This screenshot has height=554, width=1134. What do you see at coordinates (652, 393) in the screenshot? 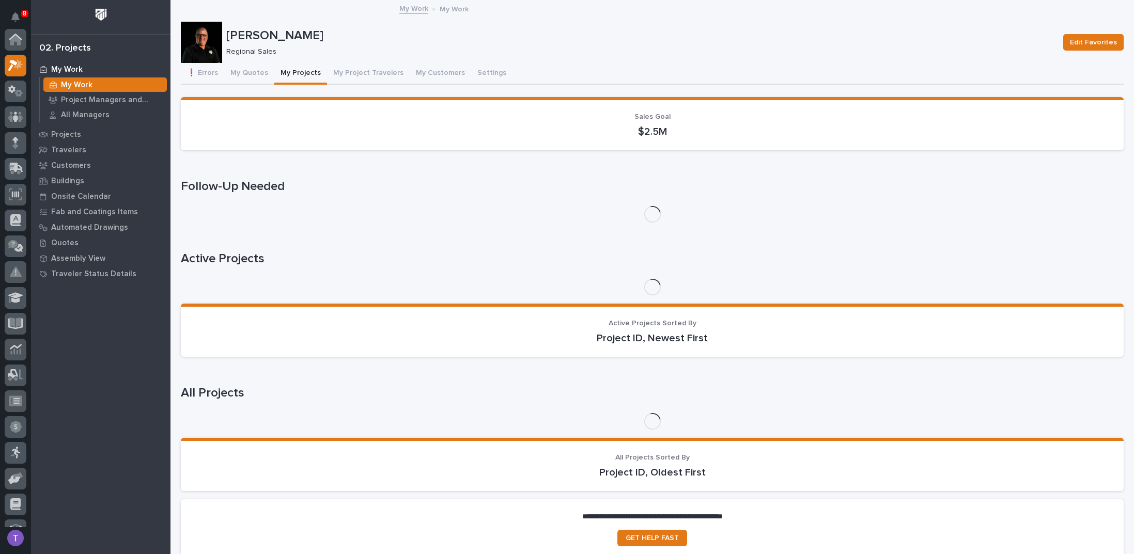
I see `h1: All Projects` at bounding box center [652, 393].